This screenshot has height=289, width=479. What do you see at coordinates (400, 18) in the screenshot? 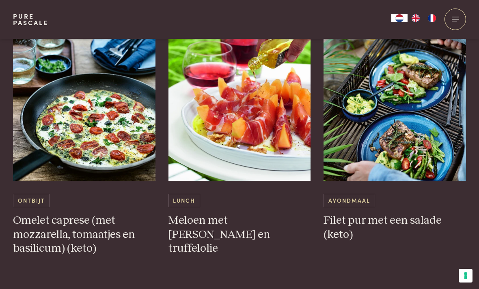
I see `div: Language` at bounding box center [400, 18].